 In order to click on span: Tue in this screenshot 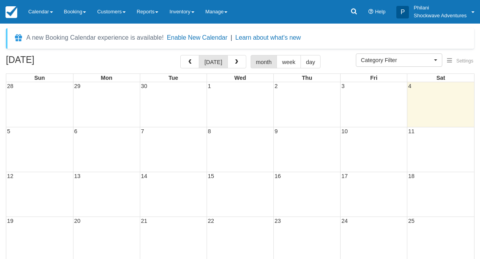, I will do `click(173, 78)`.